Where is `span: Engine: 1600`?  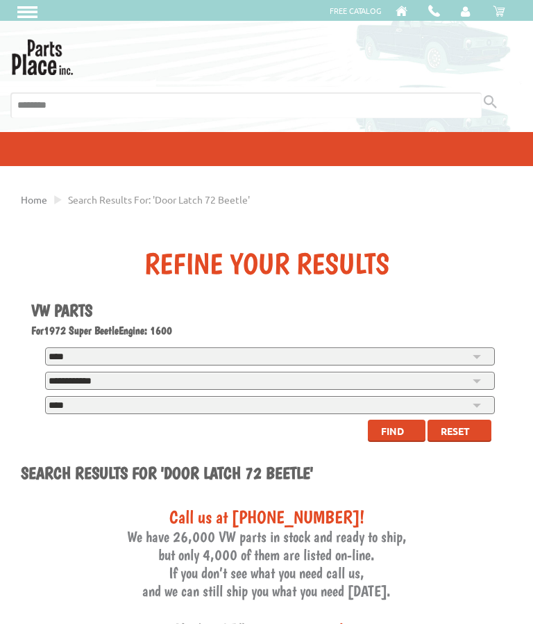
span: Engine: 1600 is located at coordinates (145, 330).